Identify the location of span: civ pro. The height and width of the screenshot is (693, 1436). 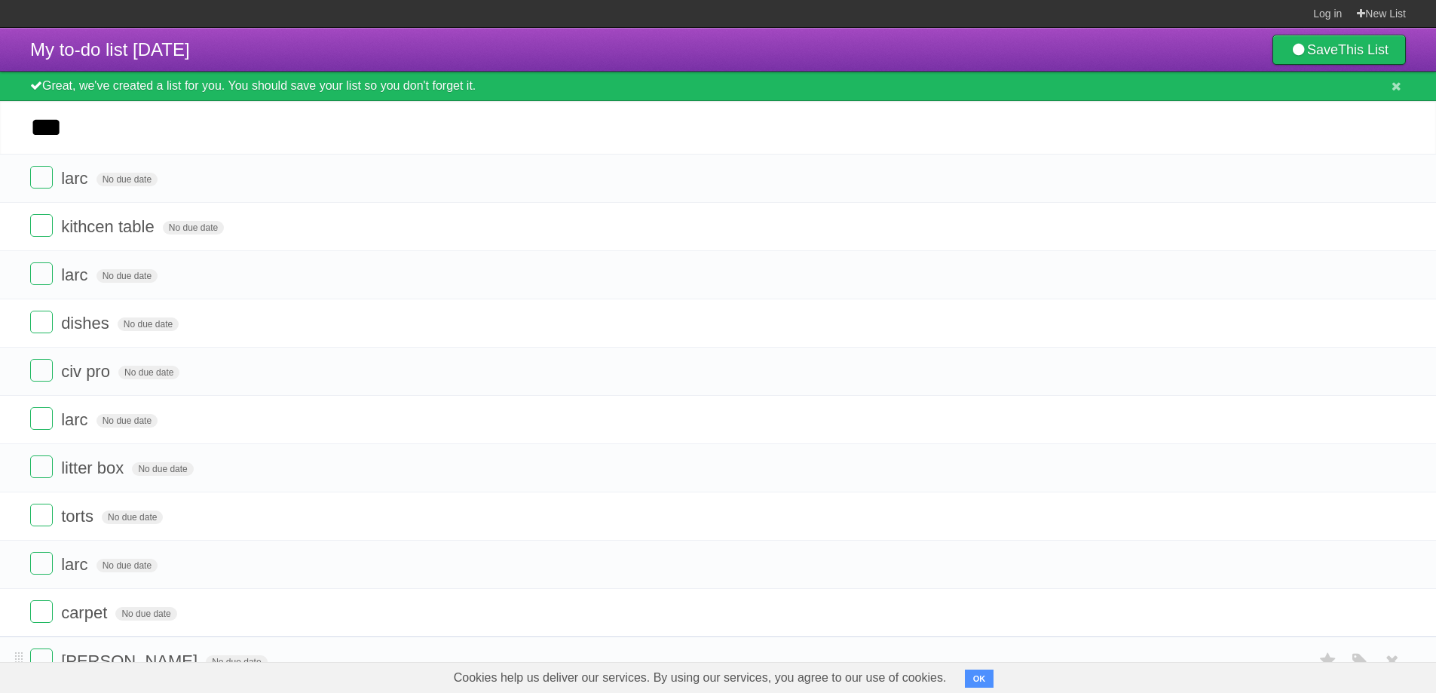
(87, 371).